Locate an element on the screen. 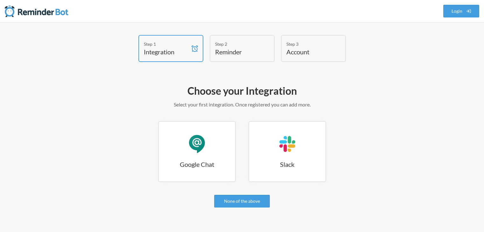 The height and width of the screenshot is (232, 484). h3: Slack is located at coordinates (287, 164).